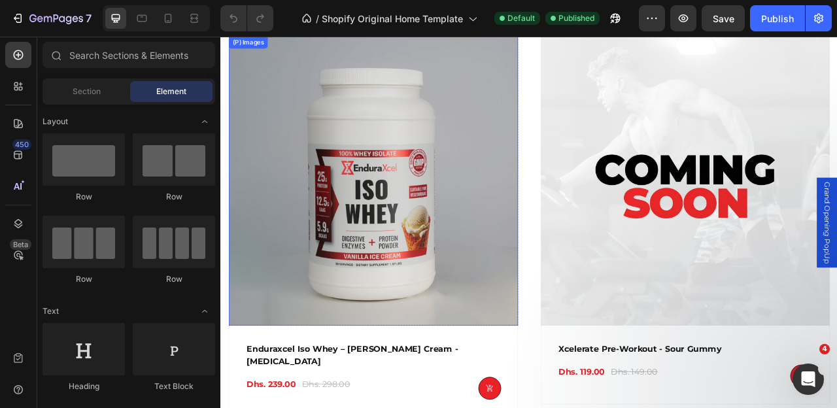 This screenshot has width=837, height=408. I want to click on span: Default, so click(521, 18).